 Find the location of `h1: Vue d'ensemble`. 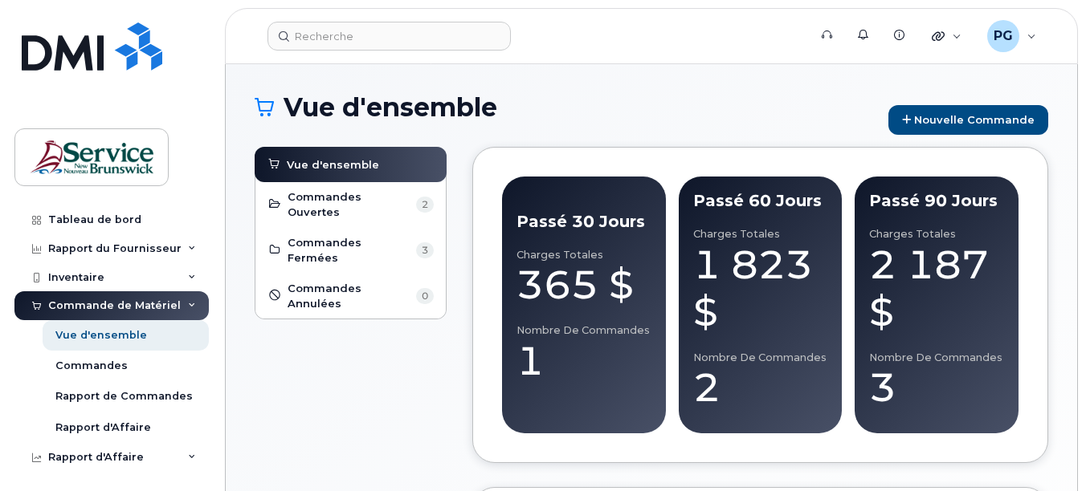

h1: Vue d'ensemble is located at coordinates (567, 107).